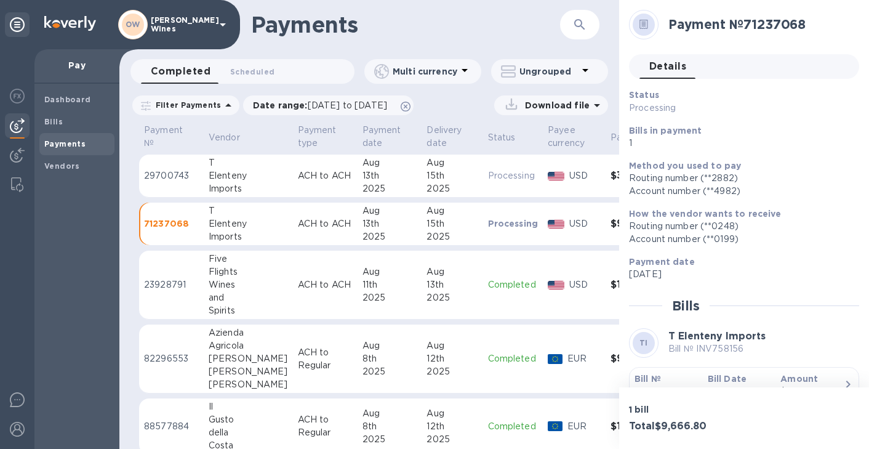  What do you see at coordinates (799, 379) in the screenshot?
I see `b: Amount` at bounding box center [799, 379].